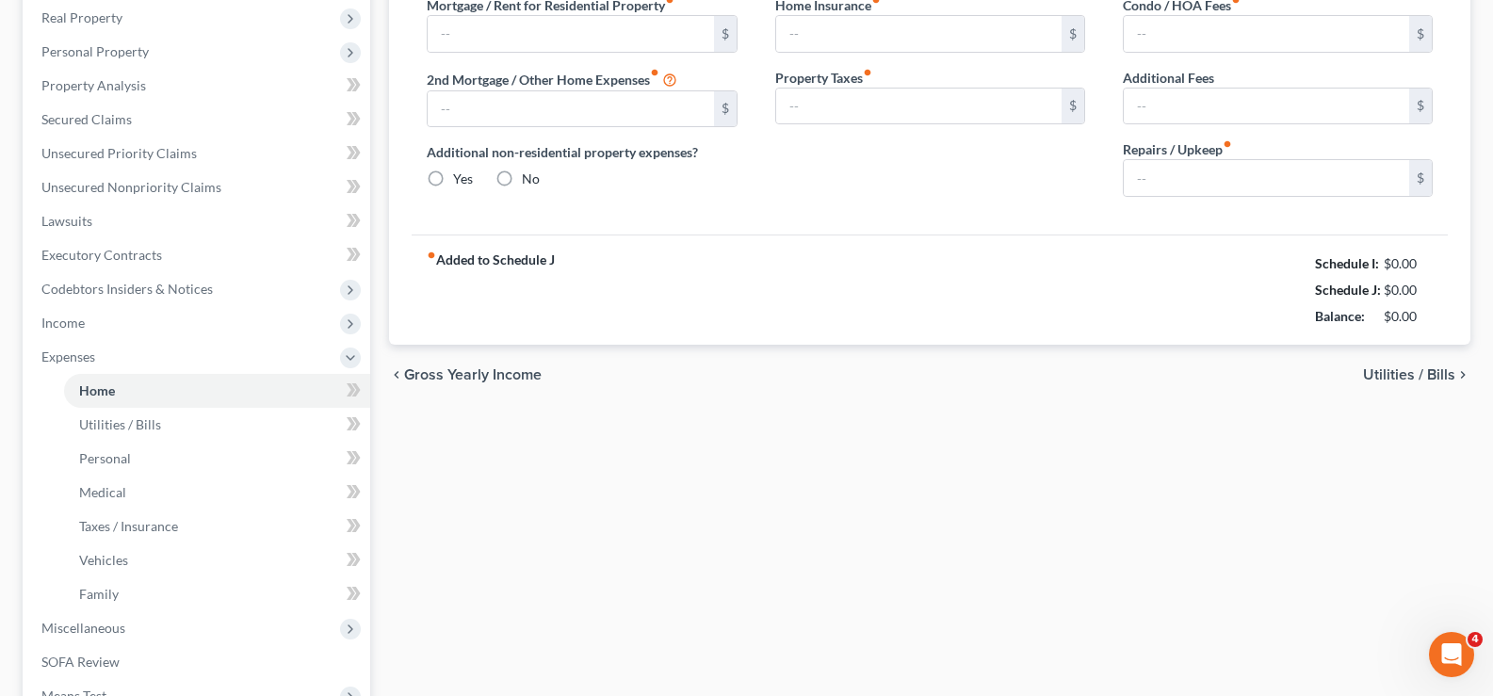  I want to click on span: Unsecured Priority Claims, so click(119, 153).